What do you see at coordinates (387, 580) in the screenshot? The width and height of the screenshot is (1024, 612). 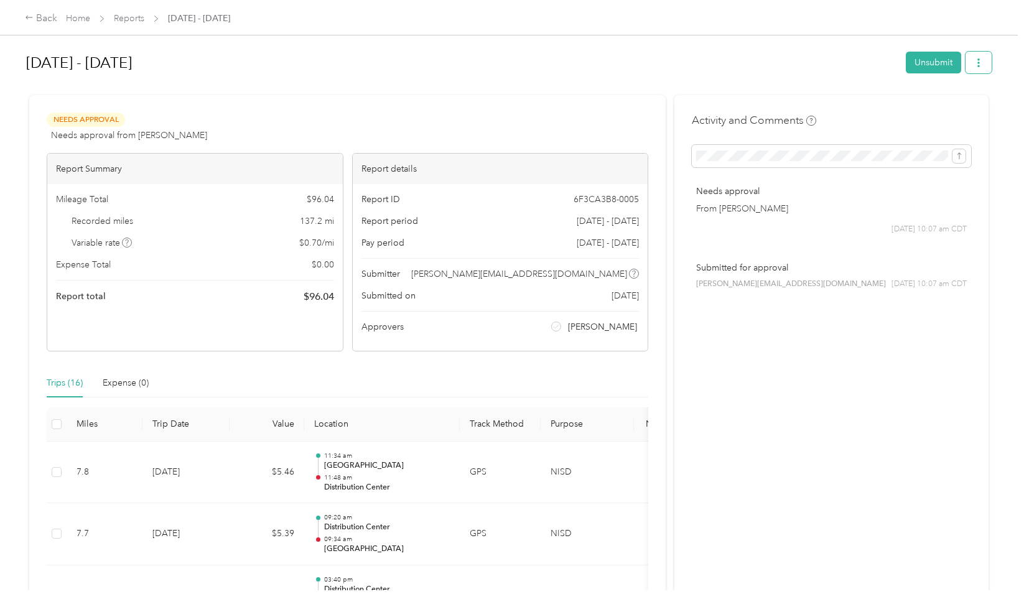 I see `p: 03:40 pm` at bounding box center [387, 580].